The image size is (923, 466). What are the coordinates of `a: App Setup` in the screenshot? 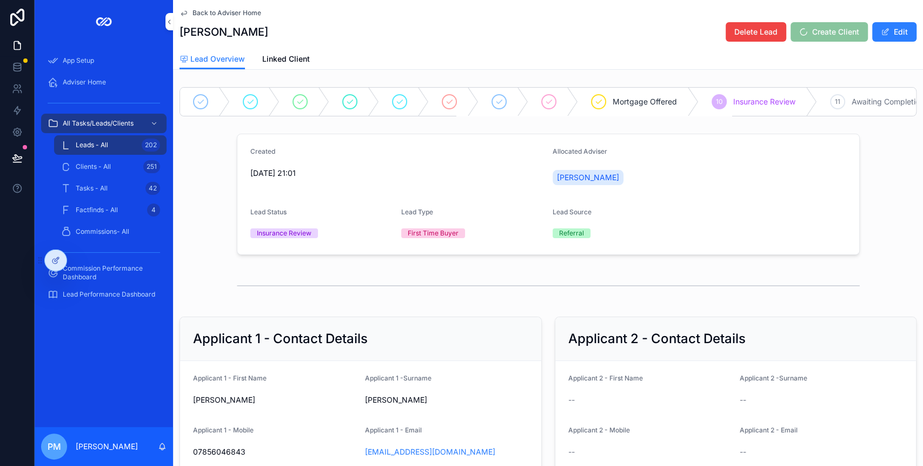 It's located at (104, 61).